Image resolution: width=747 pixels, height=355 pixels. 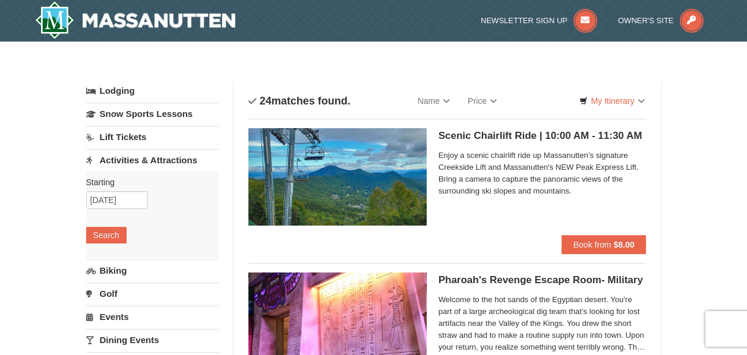 I want to click on a: Price, so click(x=482, y=101).